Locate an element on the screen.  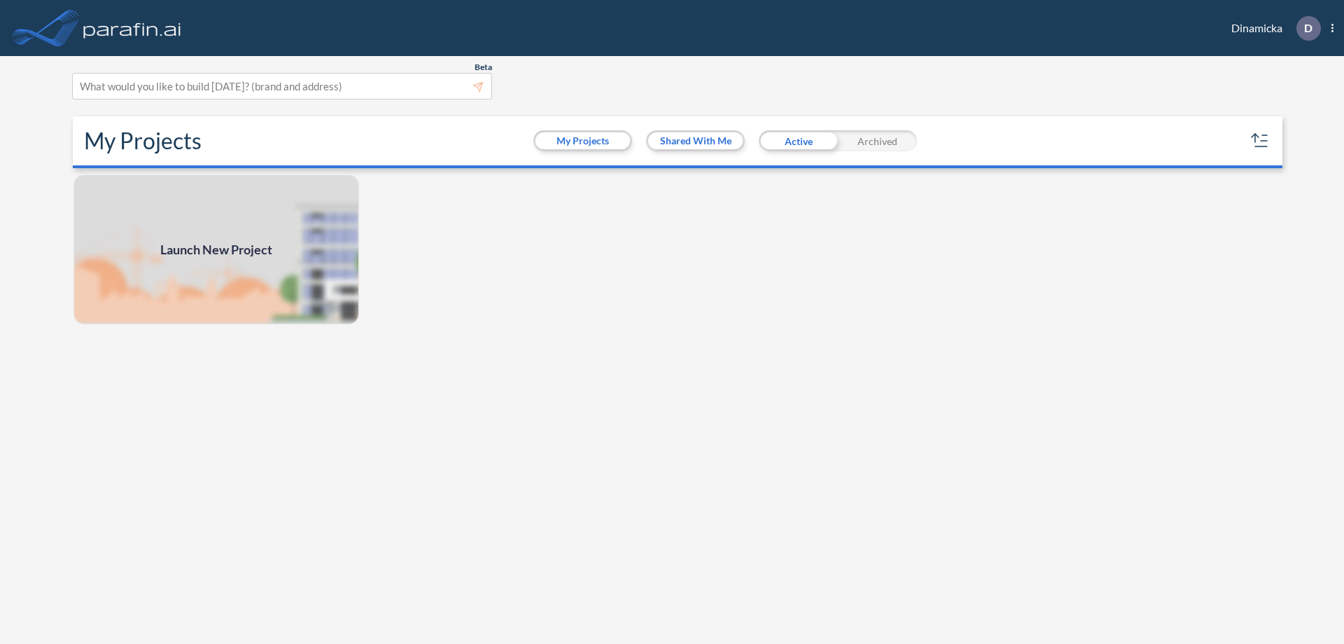
img: add is located at coordinates (216, 249).